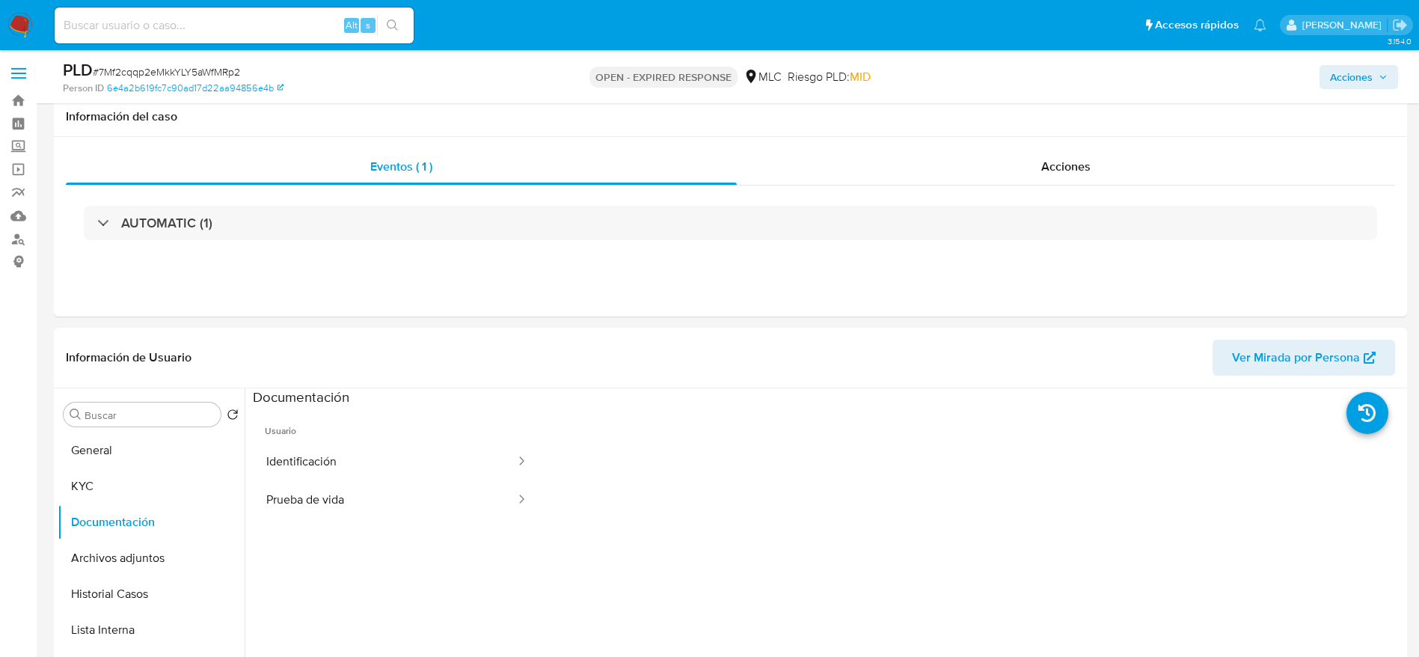 Image resolution: width=1419 pixels, height=657 pixels. I want to click on span: Ver Mirada por Persona, so click(1295, 357).